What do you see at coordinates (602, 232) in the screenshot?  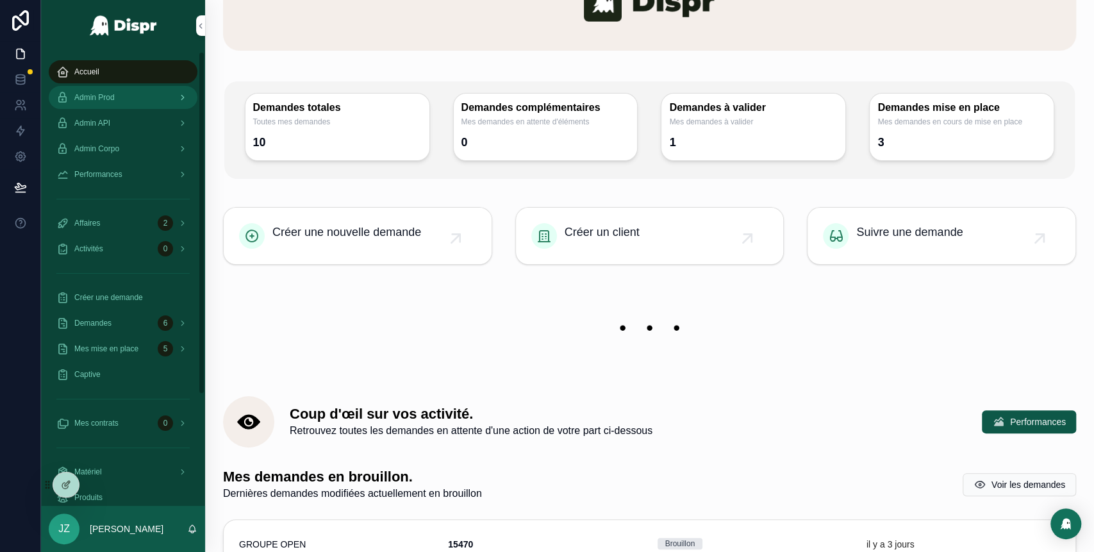 I see `span: Créer un client` at bounding box center [602, 232].